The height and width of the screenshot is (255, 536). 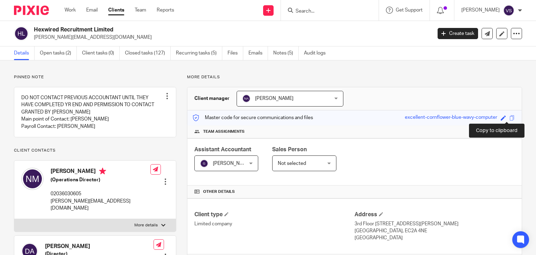 What do you see at coordinates (219, 192) in the screenshot?
I see `span: Other details` at bounding box center [219, 192].